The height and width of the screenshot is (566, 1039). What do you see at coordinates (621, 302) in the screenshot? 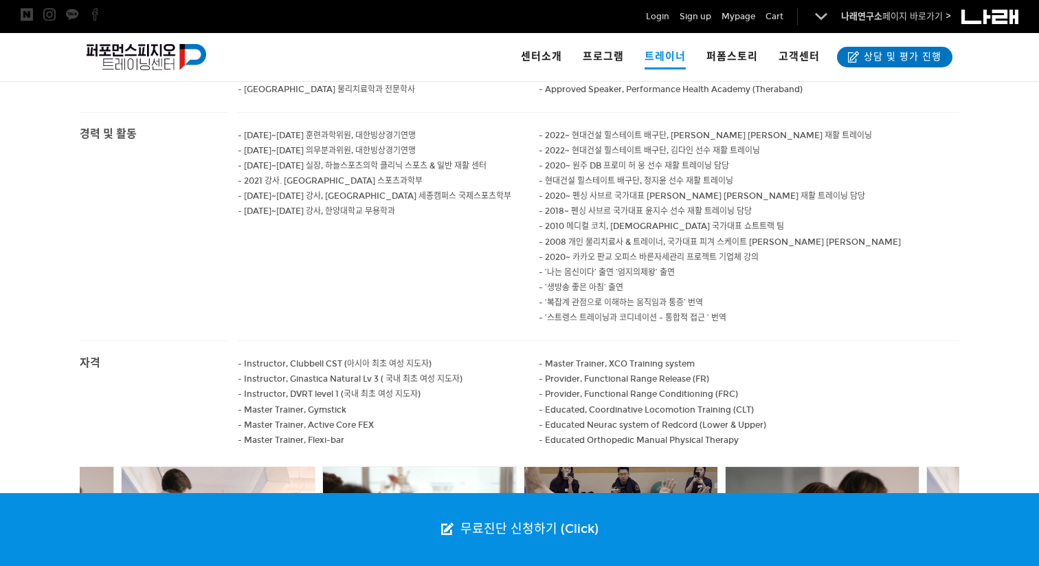
I see `span: - ‘복잡계 관점으로 이해하는 움직임과 통증’ 번역` at bounding box center [621, 302].